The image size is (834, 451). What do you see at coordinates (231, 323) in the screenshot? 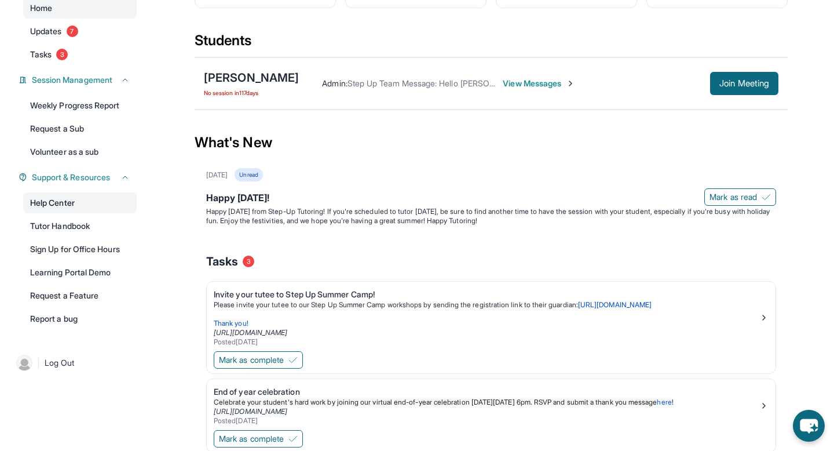
I see `span: Thank you!` at bounding box center [231, 323].